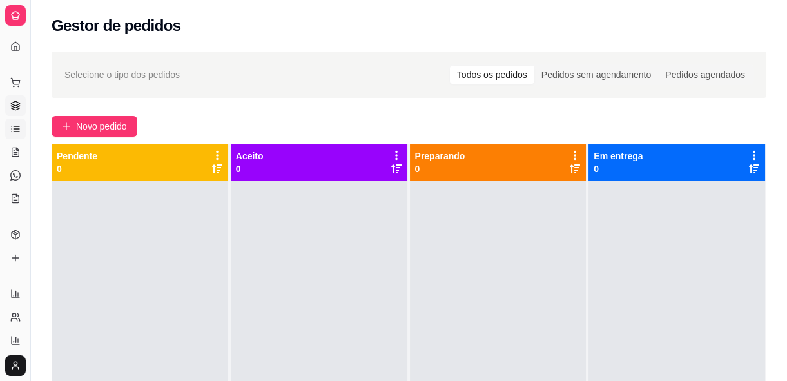 The width and height of the screenshot is (787, 381). I want to click on span: Selecione o tipo dos pedidos, so click(122, 75).